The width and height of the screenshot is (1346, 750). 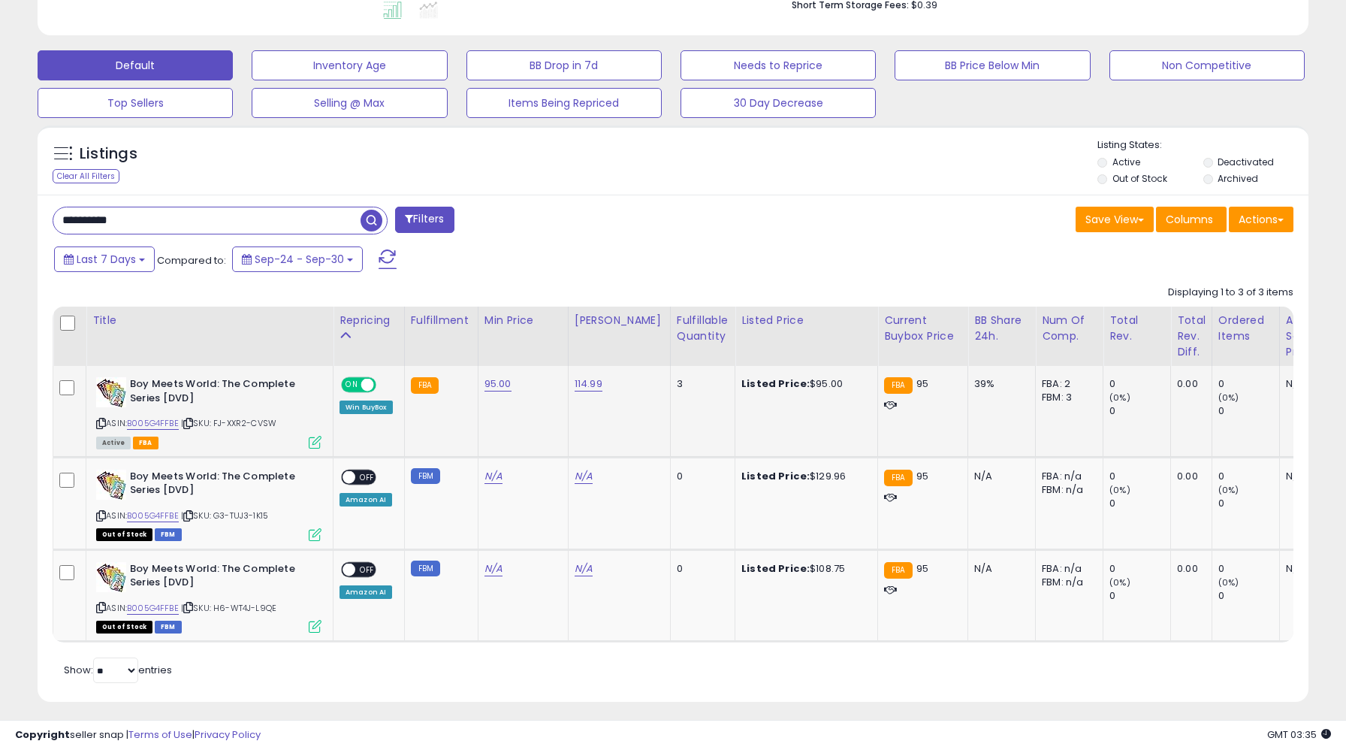 What do you see at coordinates (1069, 328) in the screenshot?
I see `div: Num of Comp.` at bounding box center [1069, 328].